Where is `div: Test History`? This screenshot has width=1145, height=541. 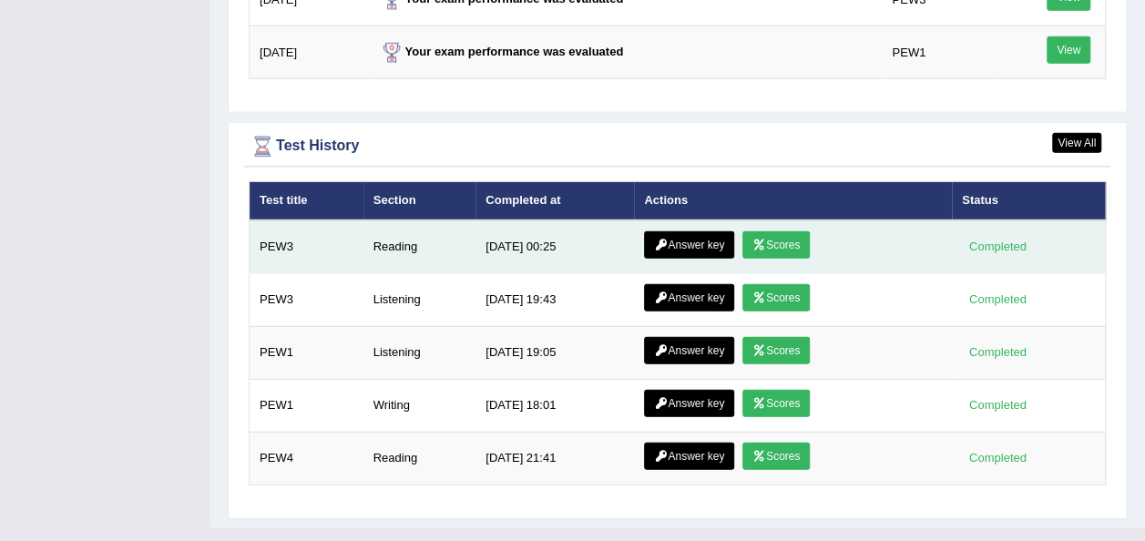 div: Test History is located at coordinates (677, 147).